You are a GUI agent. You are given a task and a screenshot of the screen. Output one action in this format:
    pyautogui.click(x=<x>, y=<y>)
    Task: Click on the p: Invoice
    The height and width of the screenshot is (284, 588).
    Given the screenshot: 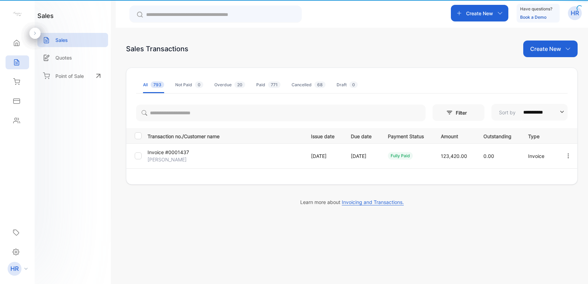 What is the action you would take?
    pyautogui.click(x=539, y=156)
    